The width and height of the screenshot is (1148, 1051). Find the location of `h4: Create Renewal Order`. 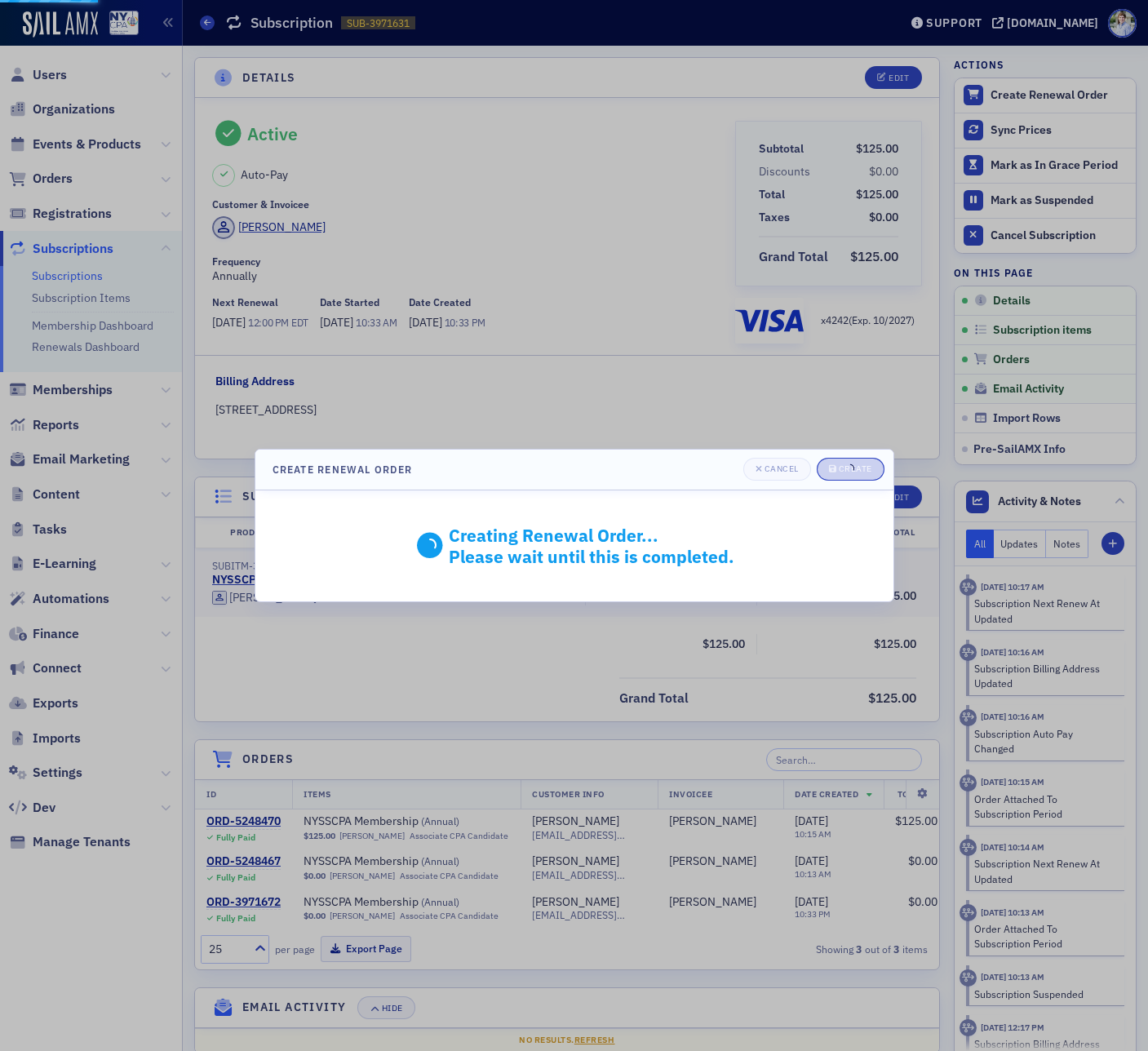

h4: Create Renewal Order is located at coordinates (342, 469).